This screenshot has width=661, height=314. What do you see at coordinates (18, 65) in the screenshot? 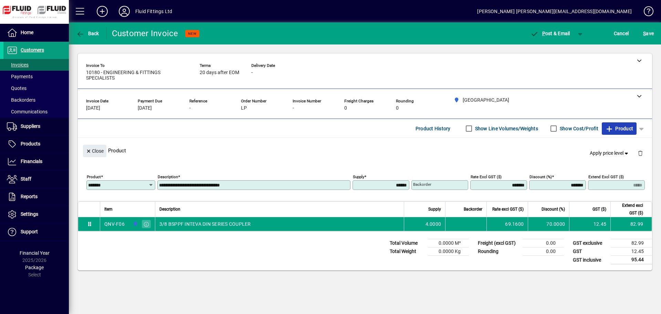
I see `span: Invoices` at bounding box center [18, 65].